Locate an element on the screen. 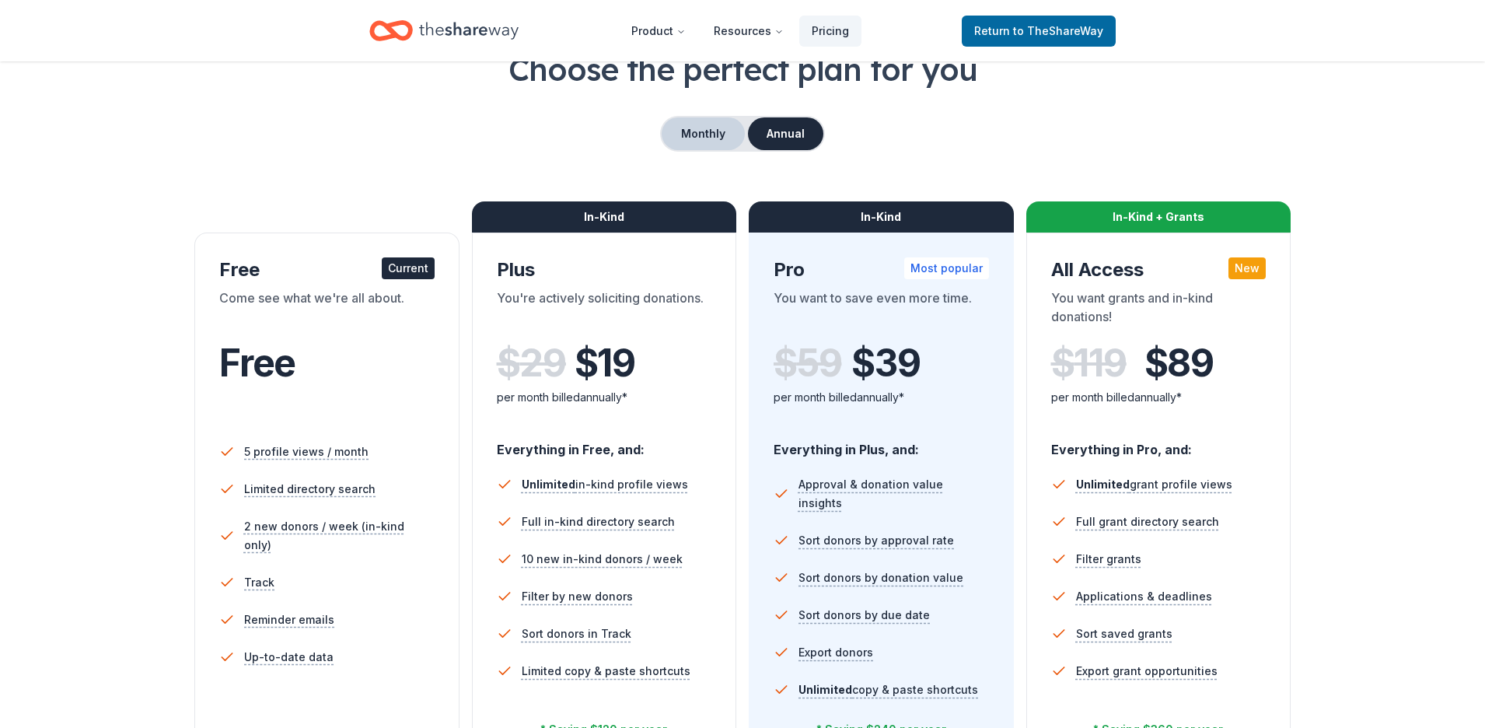 Image resolution: width=1485 pixels, height=728 pixels. a: Home is located at coordinates (444, 30).